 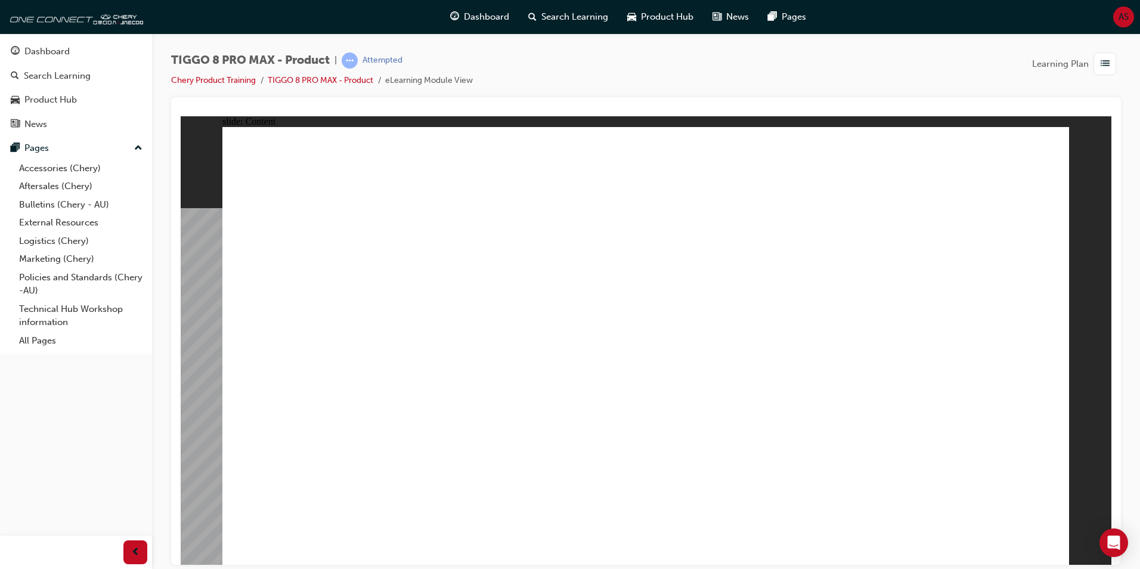 I want to click on li: eLearning Module View, so click(x=429, y=81).